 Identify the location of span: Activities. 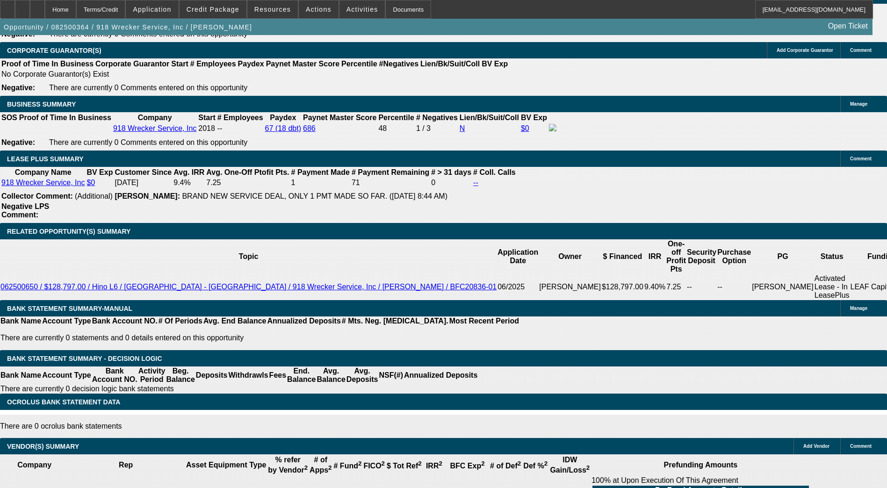
(362, 9).